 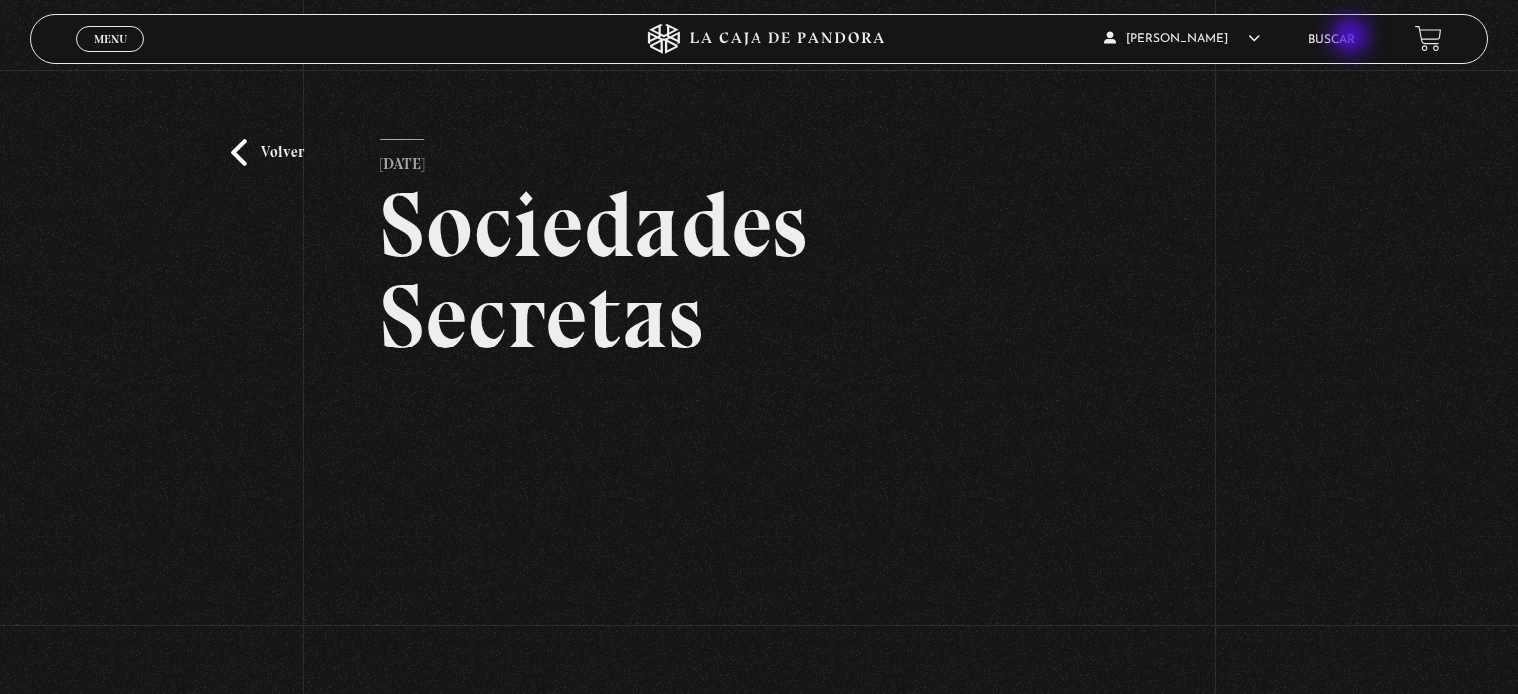 What do you see at coordinates (267, 152) in the screenshot?
I see `a: Volver` at bounding box center [267, 152].